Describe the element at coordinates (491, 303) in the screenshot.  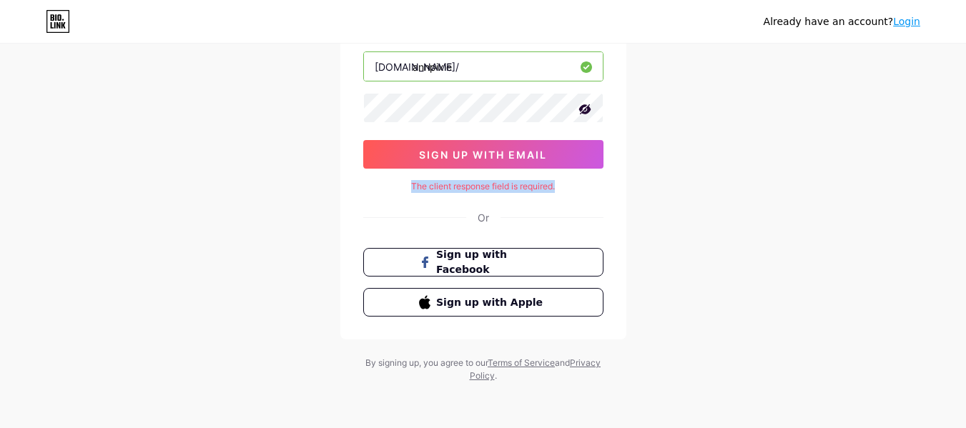
I see `span: Sign up with Apple` at that location.